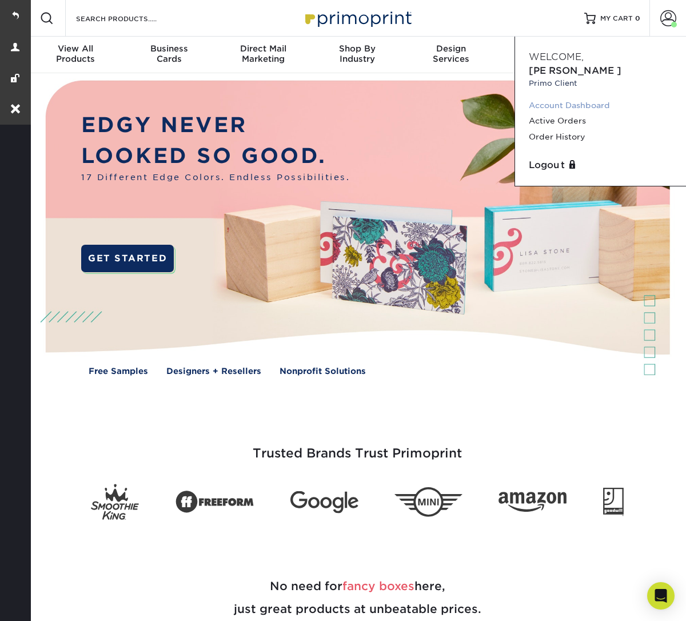 This screenshot has height=621, width=686. What do you see at coordinates (428, 502) in the screenshot?
I see `img: Mini` at bounding box center [428, 502].